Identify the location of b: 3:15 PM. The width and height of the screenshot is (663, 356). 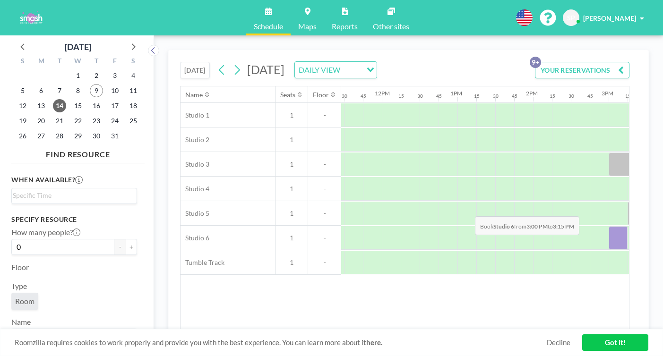
(563, 226).